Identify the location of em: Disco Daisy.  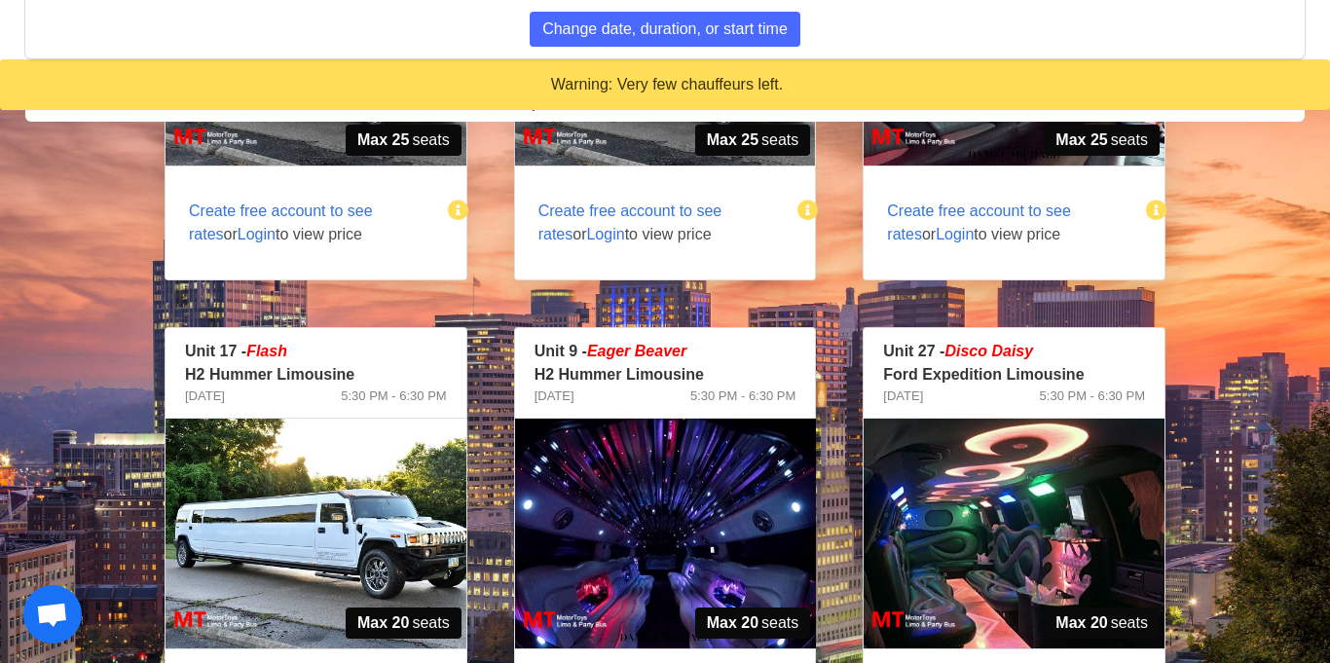
(988, 351).